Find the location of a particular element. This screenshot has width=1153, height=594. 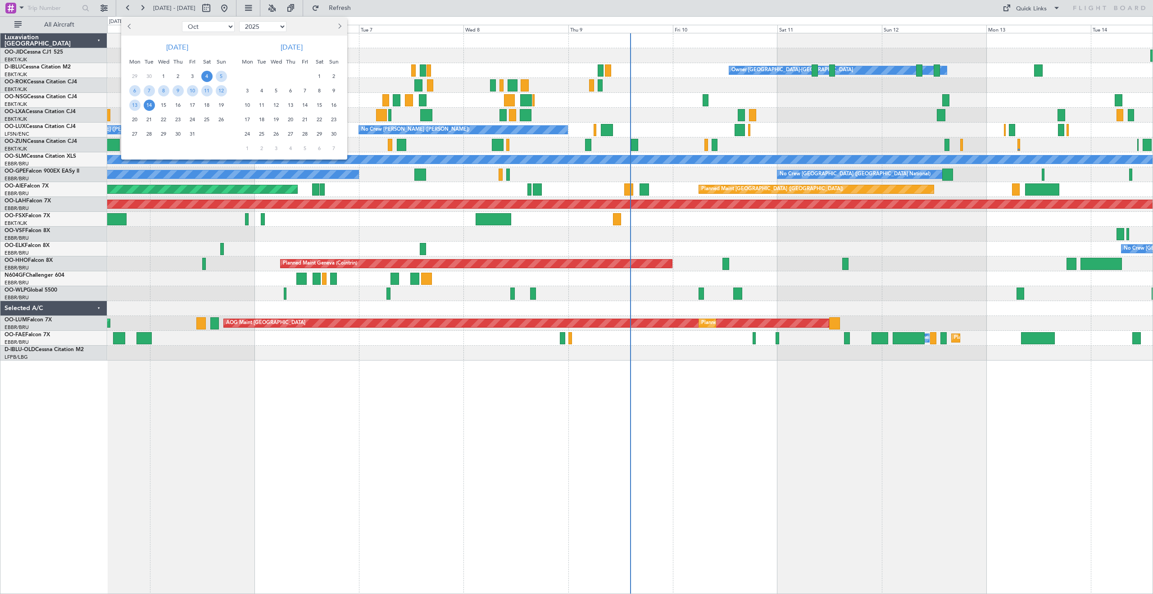

div: 23-11-2025 is located at coordinates (334, 119).